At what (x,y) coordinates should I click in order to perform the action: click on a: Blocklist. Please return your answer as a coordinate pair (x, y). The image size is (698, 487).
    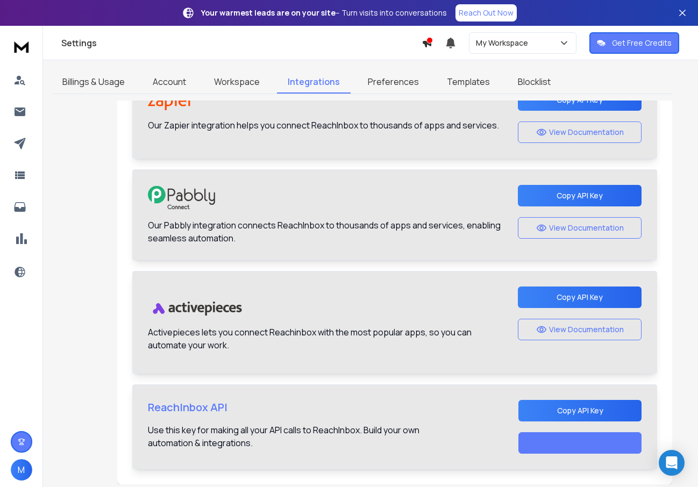
    Looking at the image, I should click on (534, 82).